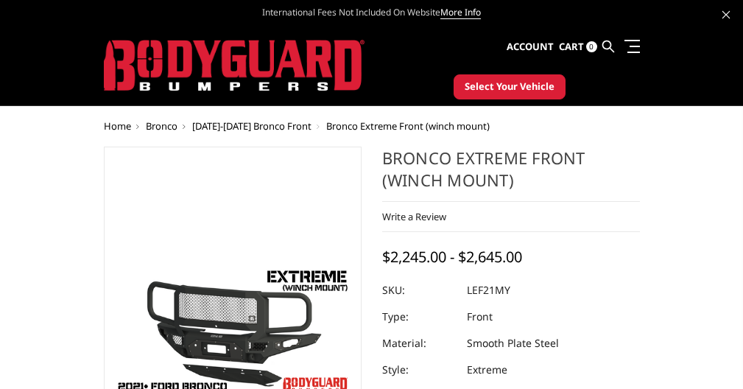  Describe the element at coordinates (488, 290) in the screenshot. I see `dd: LEF21MY` at that location.